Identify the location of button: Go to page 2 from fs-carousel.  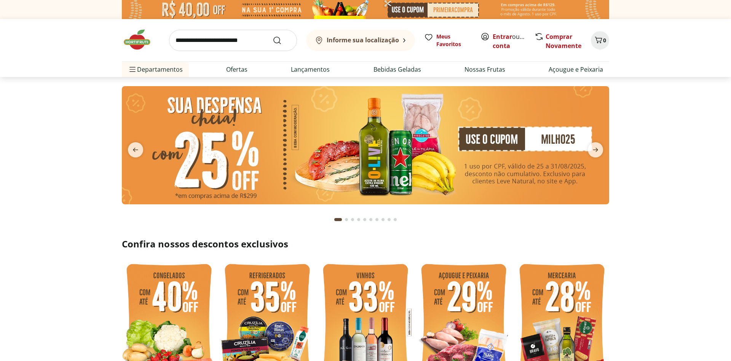
(346, 219).